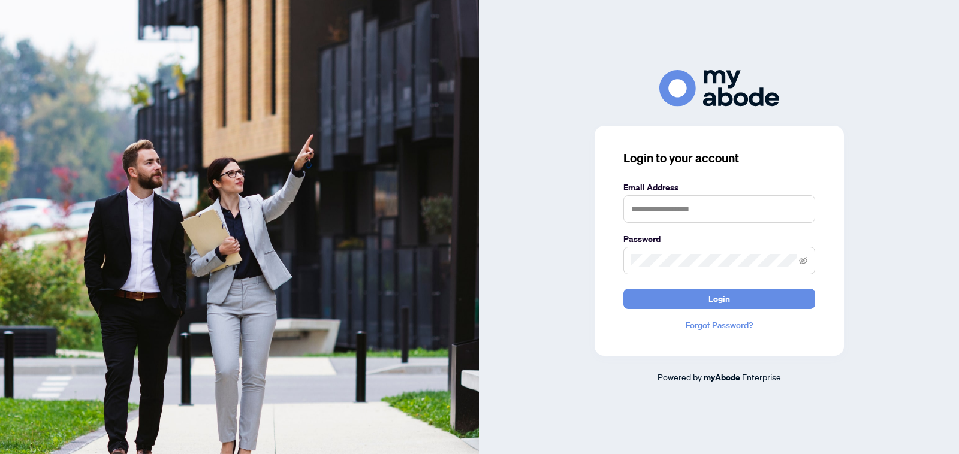 This screenshot has height=454, width=959. Describe the element at coordinates (803, 261) in the screenshot. I see `span: eye-invisible` at that location.